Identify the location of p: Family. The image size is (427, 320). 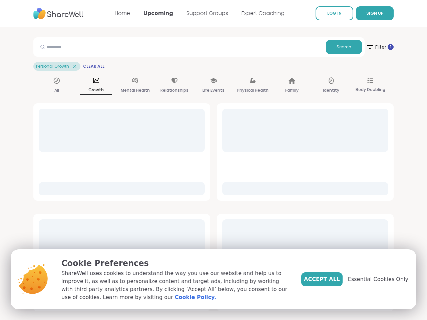
(292, 90).